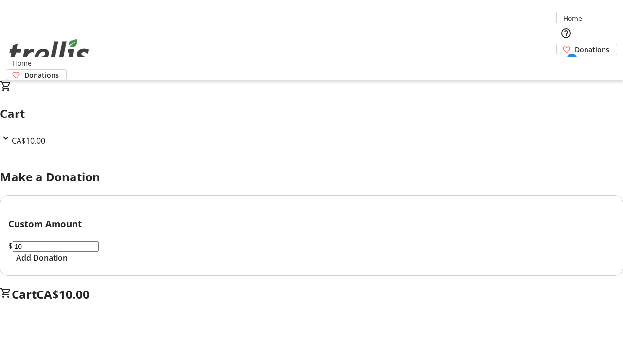 This screenshot has width=623, height=351. What do you see at coordinates (566, 65) in the screenshot?
I see `button: Cart` at bounding box center [566, 65].